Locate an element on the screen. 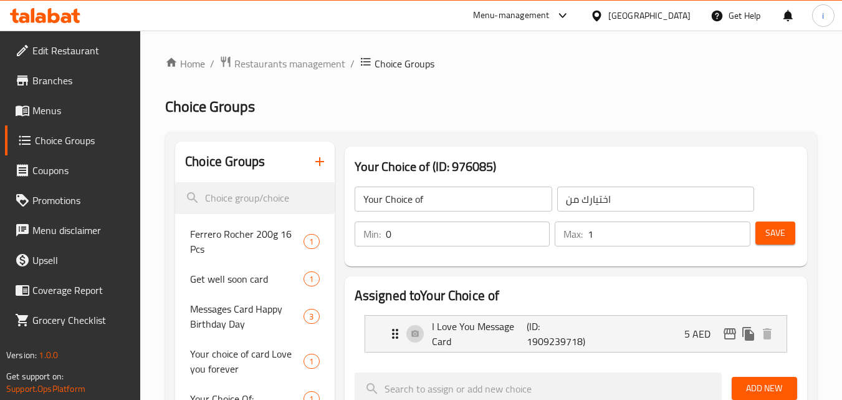  span: Coupons is located at coordinates (82, 170).